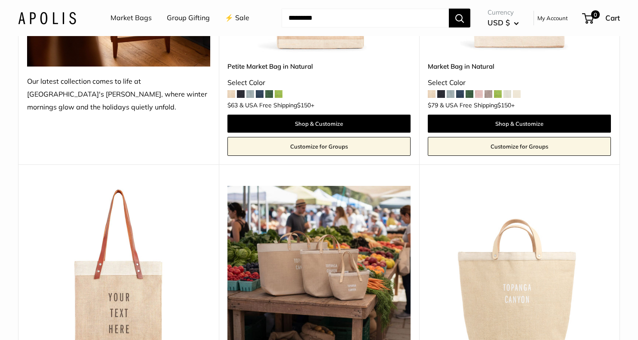 The height and width of the screenshot is (340, 638). I want to click on input: Search..., so click(365, 18).